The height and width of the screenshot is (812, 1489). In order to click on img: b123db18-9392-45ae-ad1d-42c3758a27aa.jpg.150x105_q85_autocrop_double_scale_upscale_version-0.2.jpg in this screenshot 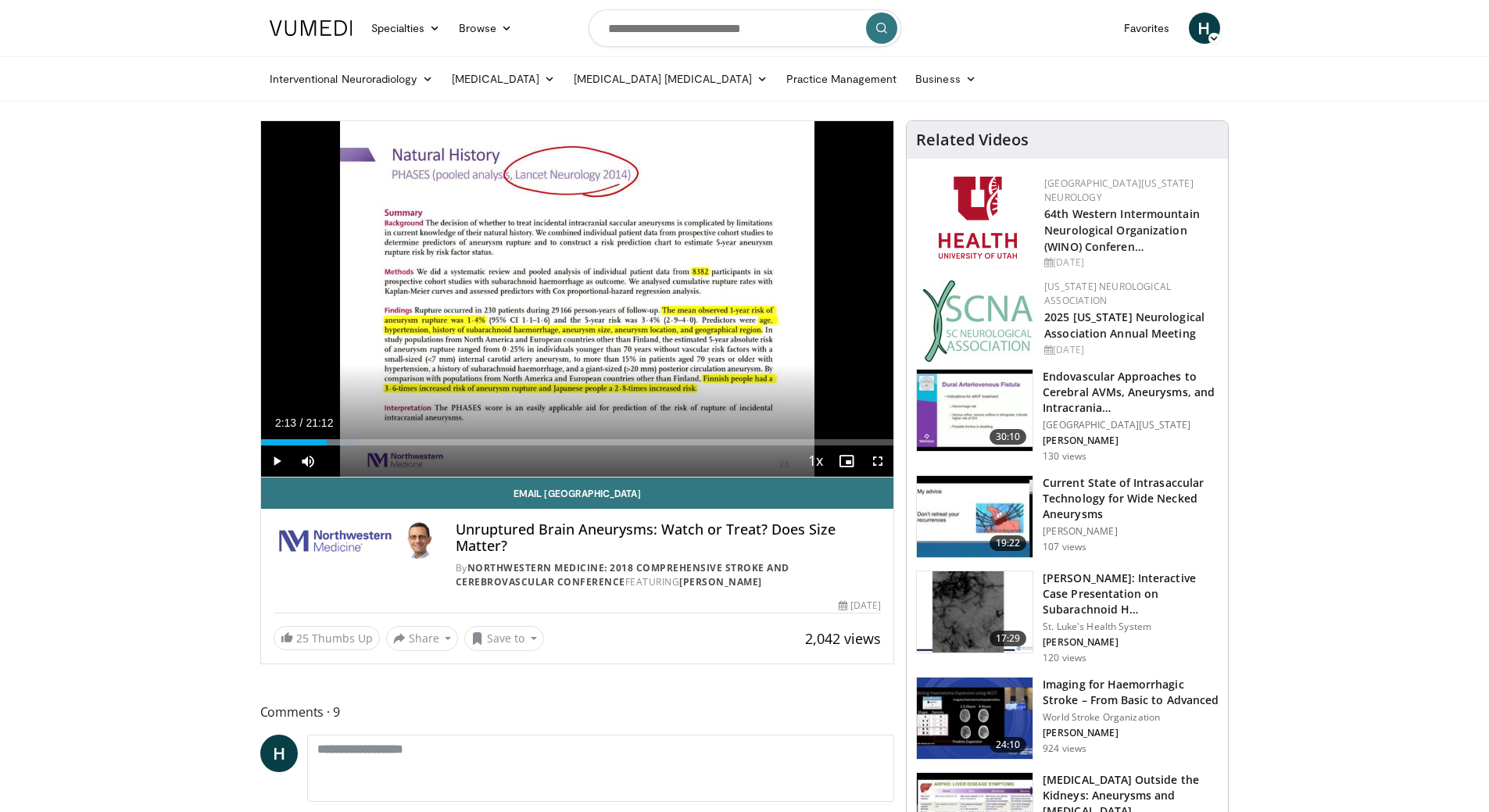, I will do `click(978, 321)`.